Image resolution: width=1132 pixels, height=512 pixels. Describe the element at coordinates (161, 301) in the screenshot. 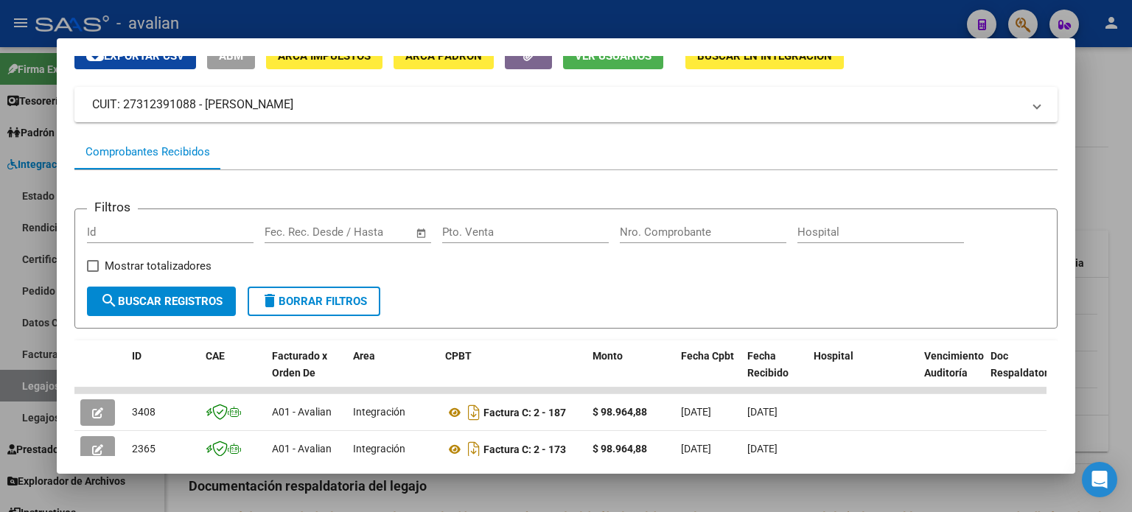

I see `button: Buscar Registros` at that location.